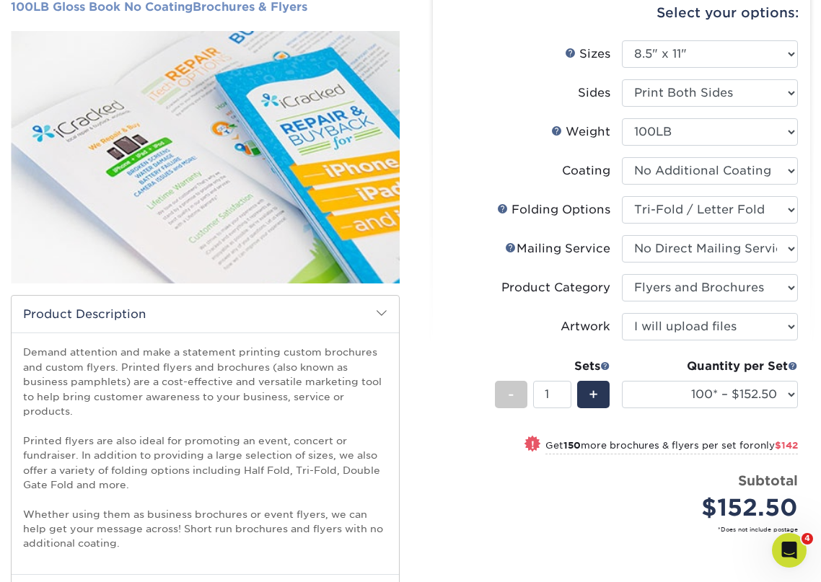 The height and width of the screenshot is (582, 821). I want to click on div: Sizes, so click(587, 54).